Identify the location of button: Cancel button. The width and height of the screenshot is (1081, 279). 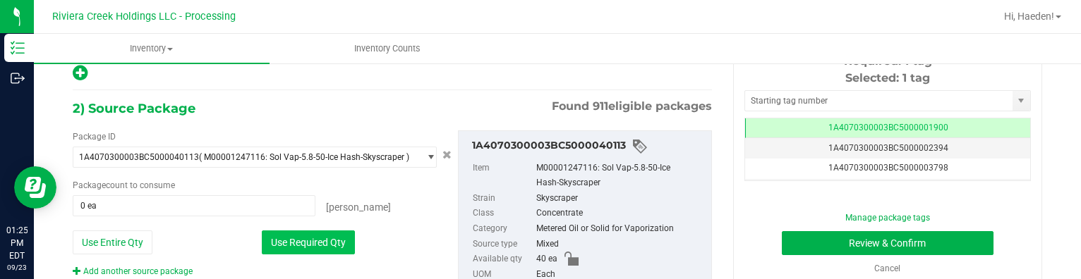
(447, 155).